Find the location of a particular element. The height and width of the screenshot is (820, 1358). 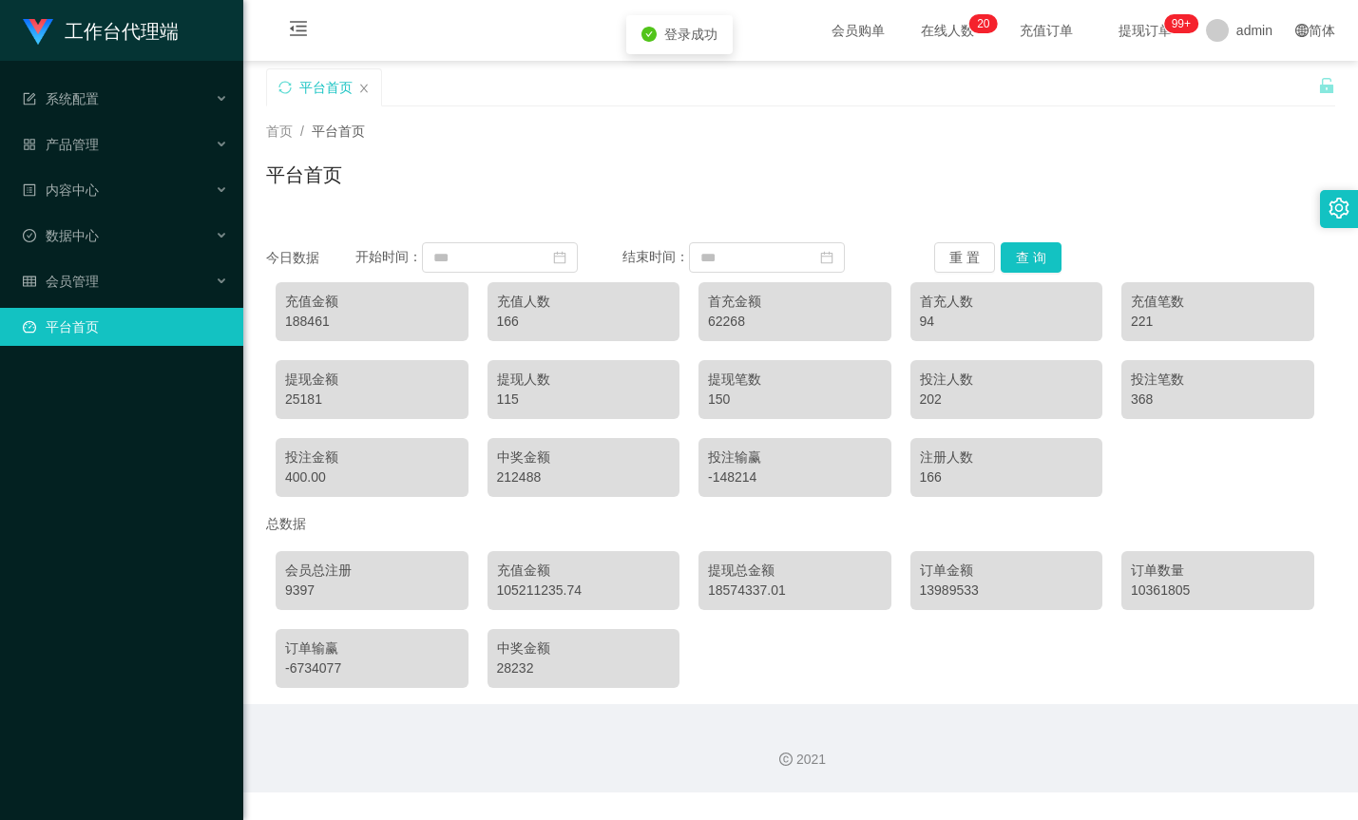

i: 图标: copyright is located at coordinates (786, 759).